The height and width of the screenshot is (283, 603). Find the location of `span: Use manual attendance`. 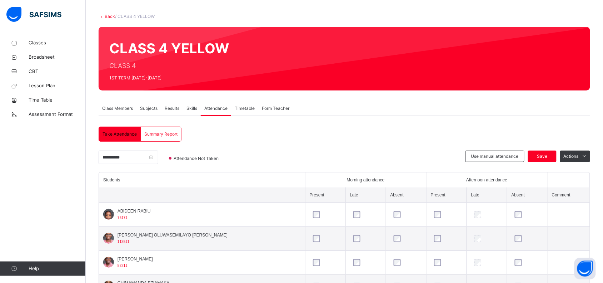

span: Use manual attendance is located at coordinates (495, 156).